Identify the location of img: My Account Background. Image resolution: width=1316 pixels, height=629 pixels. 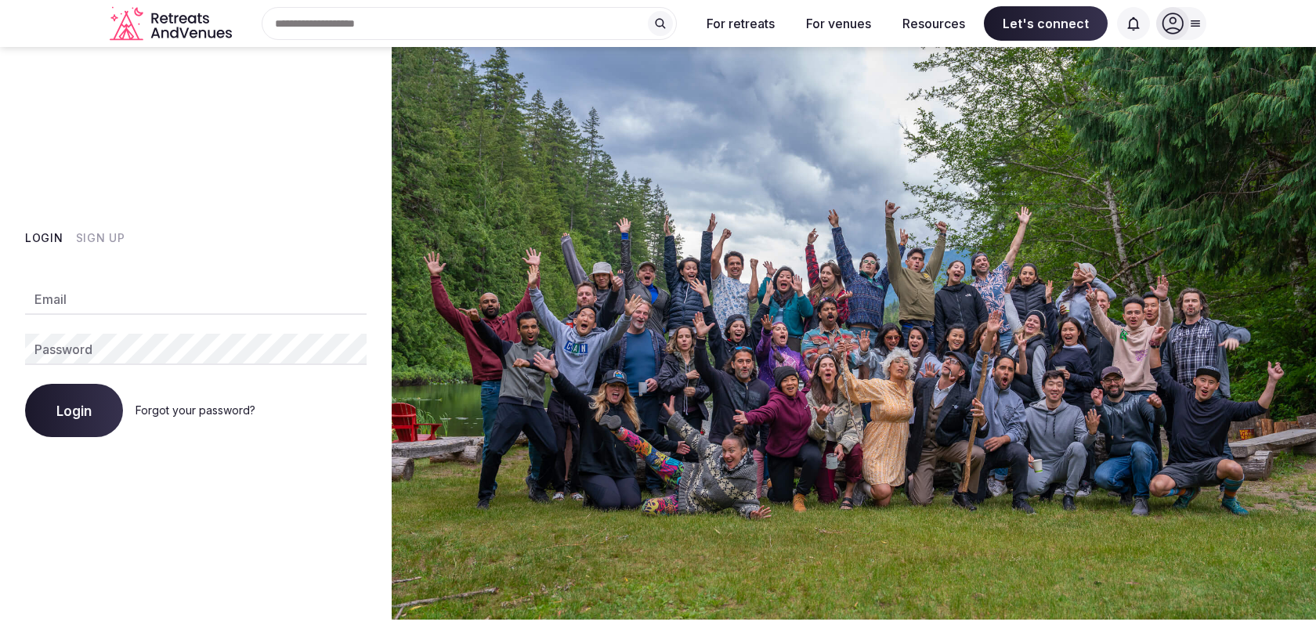
(854, 333).